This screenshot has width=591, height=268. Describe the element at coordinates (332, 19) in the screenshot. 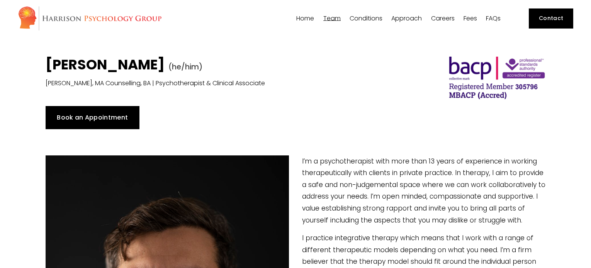

I see `span: Team` at that location.